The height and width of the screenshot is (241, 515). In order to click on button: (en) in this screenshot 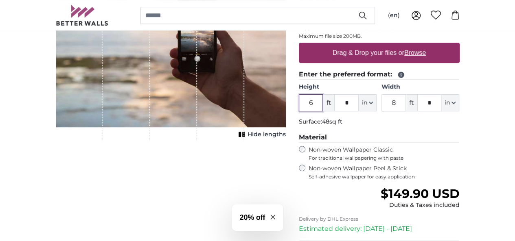, I will do `click(394, 15)`.